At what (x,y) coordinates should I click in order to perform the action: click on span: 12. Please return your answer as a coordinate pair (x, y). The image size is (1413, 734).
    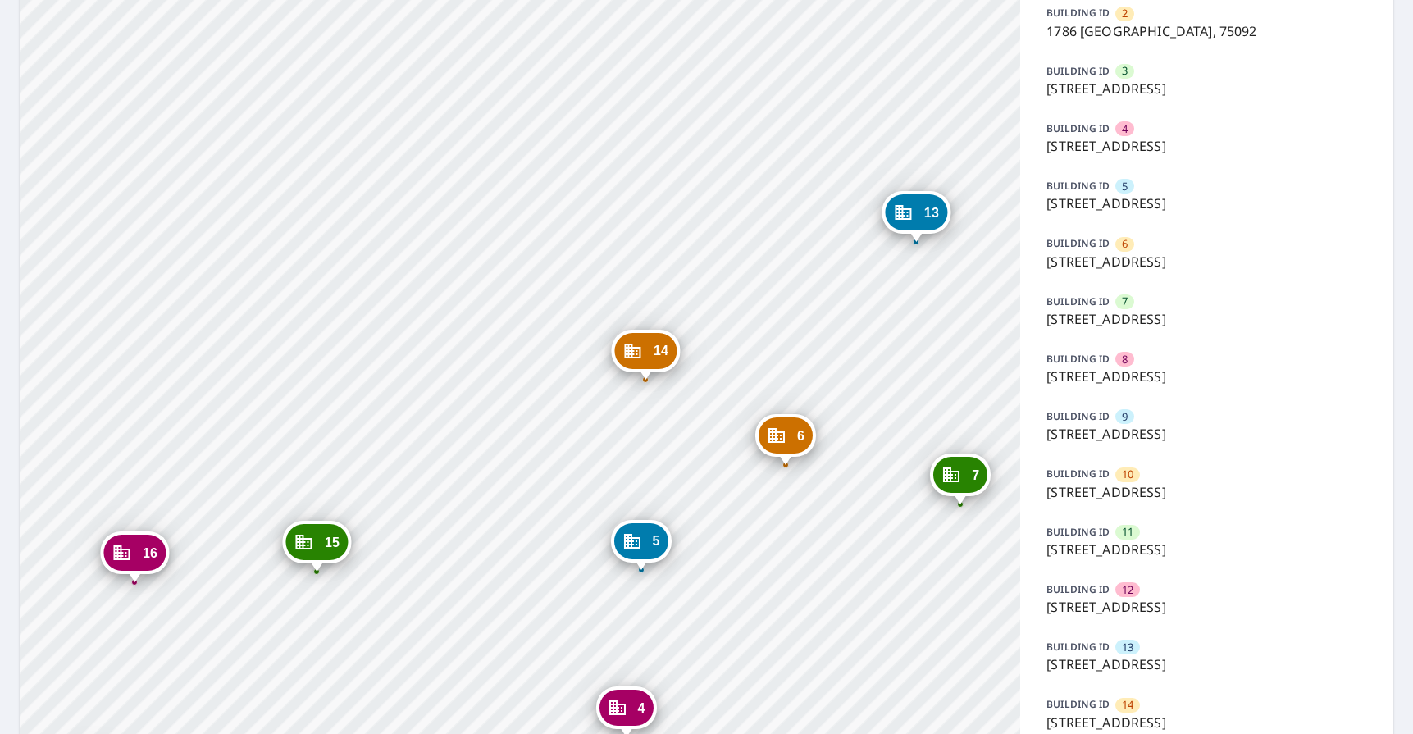
    Looking at the image, I should click on (1127, 590).